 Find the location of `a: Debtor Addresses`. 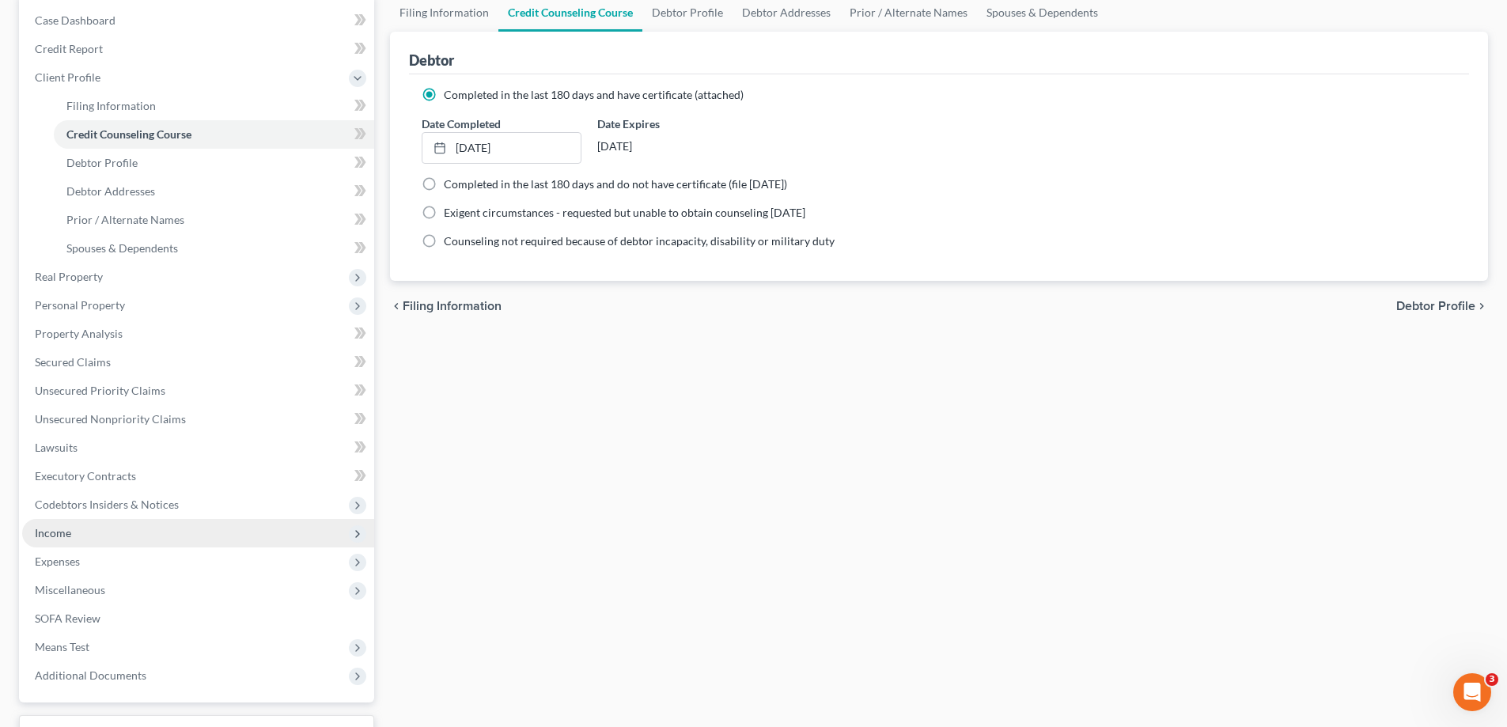

a: Debtor Addresses is located at coordinates (214, 191).